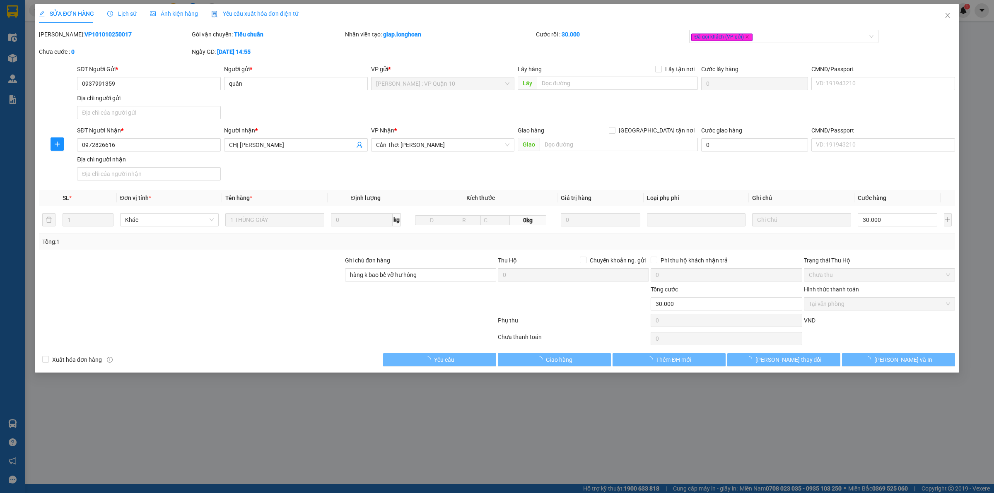 The height and width of the screenshot is (493, 994). What do you see at coordinates (529, 145) in the screenshot?
I see `span: Giao` at bounding box center [529, 145].